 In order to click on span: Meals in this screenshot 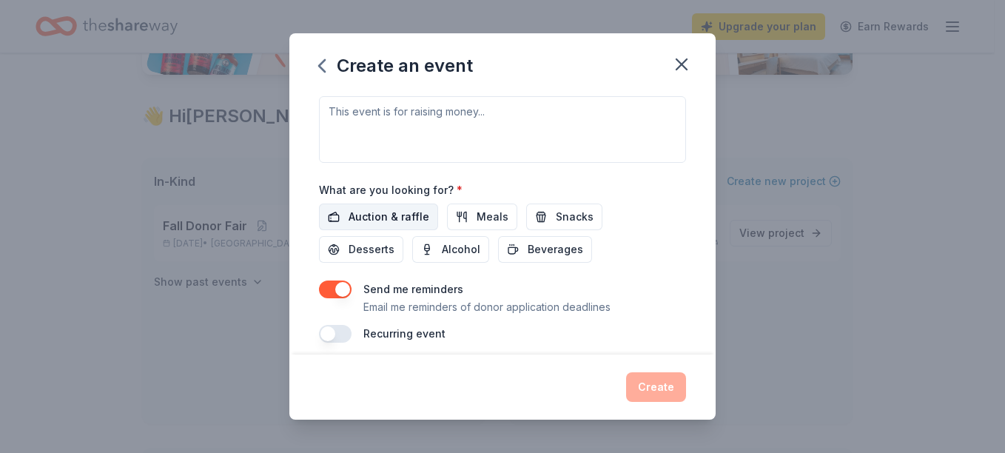, I will do `click(492, 217)`.